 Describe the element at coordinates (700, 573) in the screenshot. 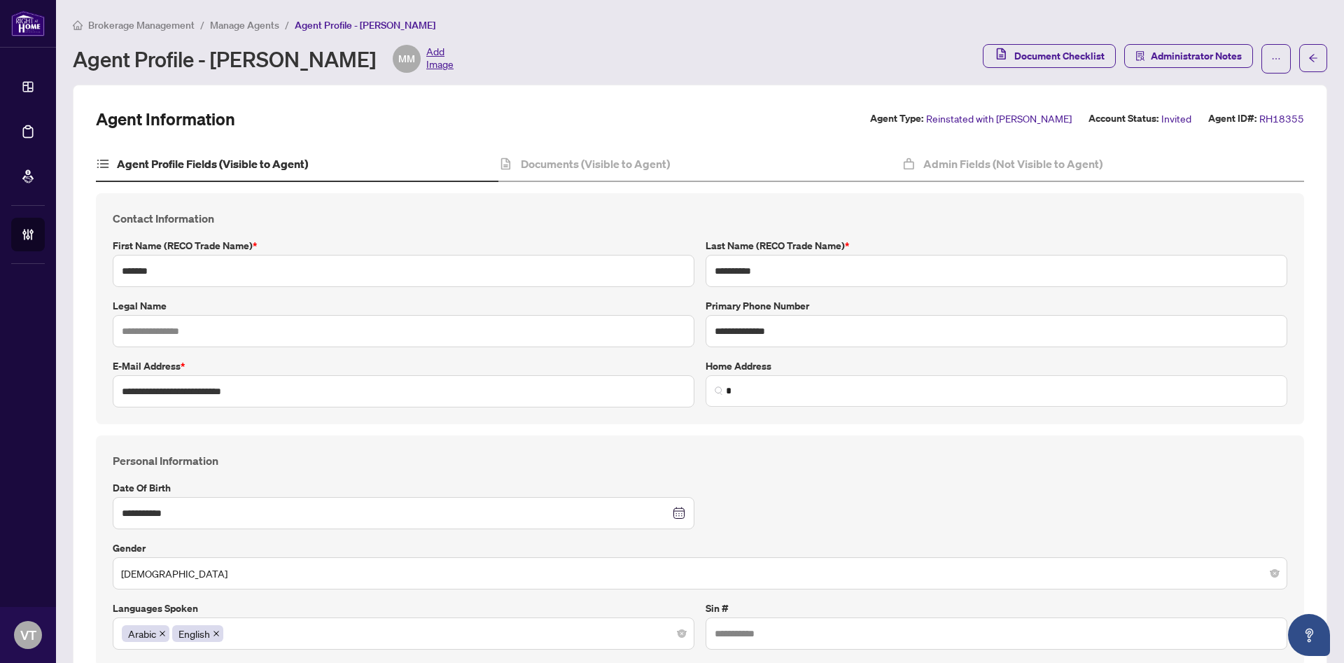

I see `span: Female` at that location.